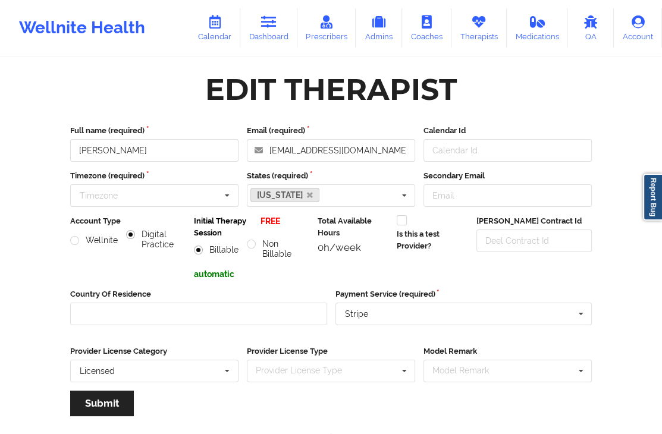  I want to click on label: Digital Practice, so click(152, 240).